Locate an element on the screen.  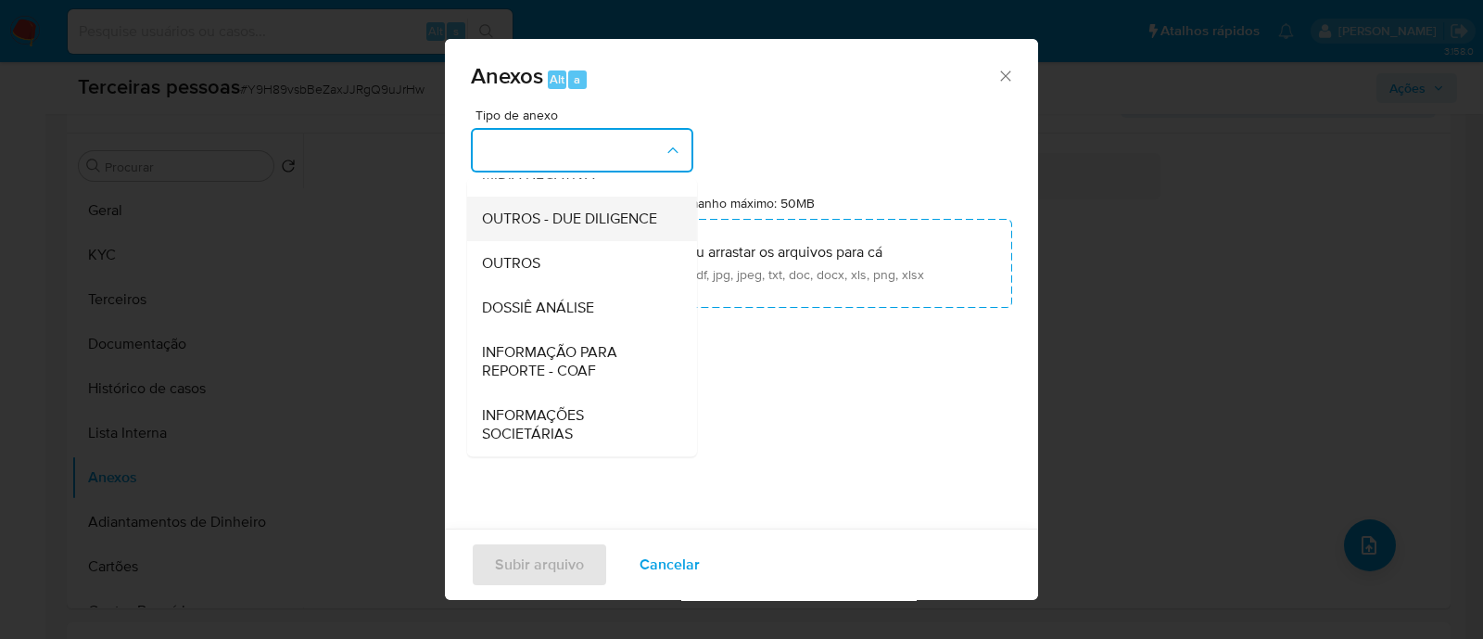
span: MIDIA NEGATIVA is located at coordinates (538, 174).